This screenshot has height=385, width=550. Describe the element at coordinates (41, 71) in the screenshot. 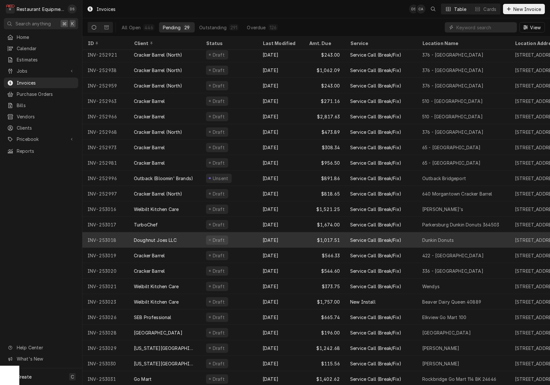

I see `a: Go to Jobs` at that location.